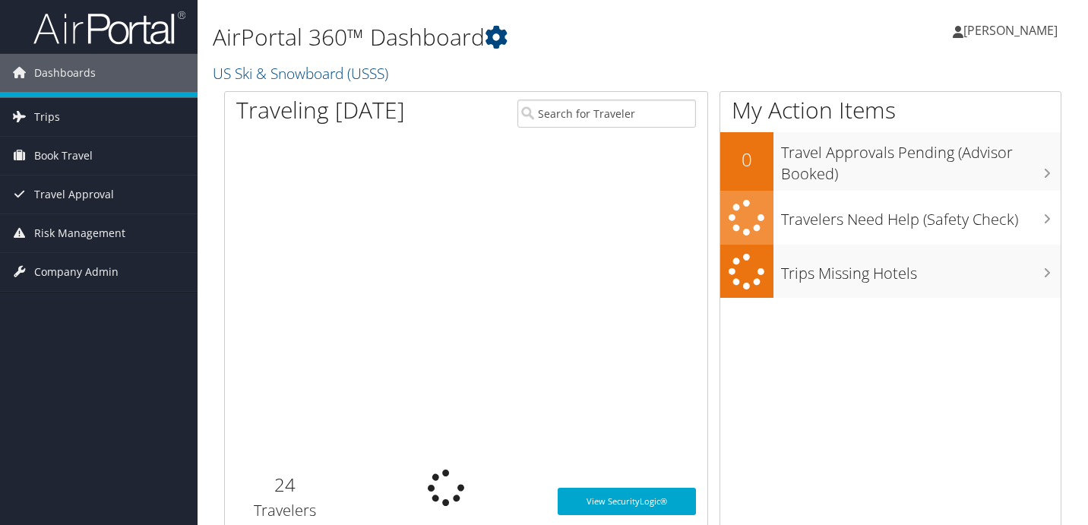 The image size is (1088, 525). What do you see at coordinates (921, 216) in the screenshot?
I see `h3: Travelers Need Help (Safety Check)` at bounding box center [921, 216].